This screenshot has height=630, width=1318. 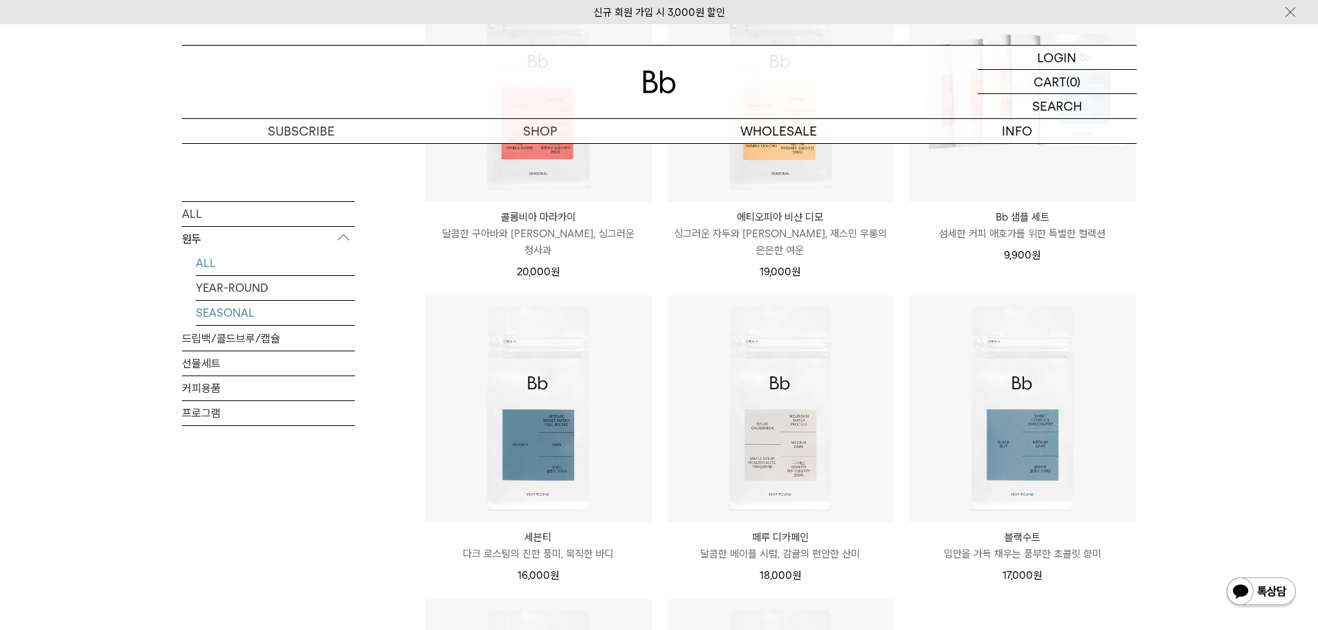 I want to click on span: 16,000, so click(x=538, y=575).